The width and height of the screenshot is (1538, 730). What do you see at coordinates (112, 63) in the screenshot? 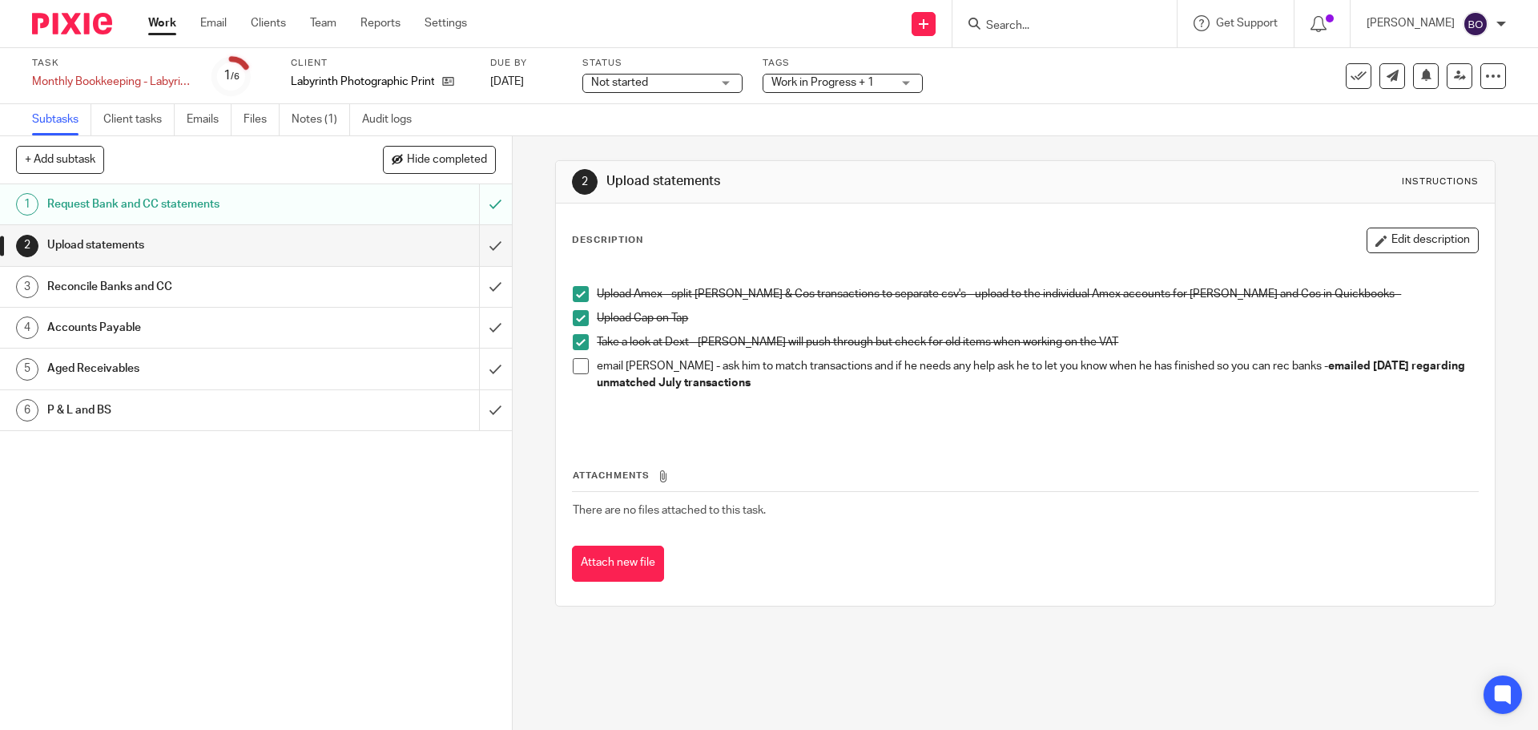
I see `label: Task` at bounding box center [112, 63].